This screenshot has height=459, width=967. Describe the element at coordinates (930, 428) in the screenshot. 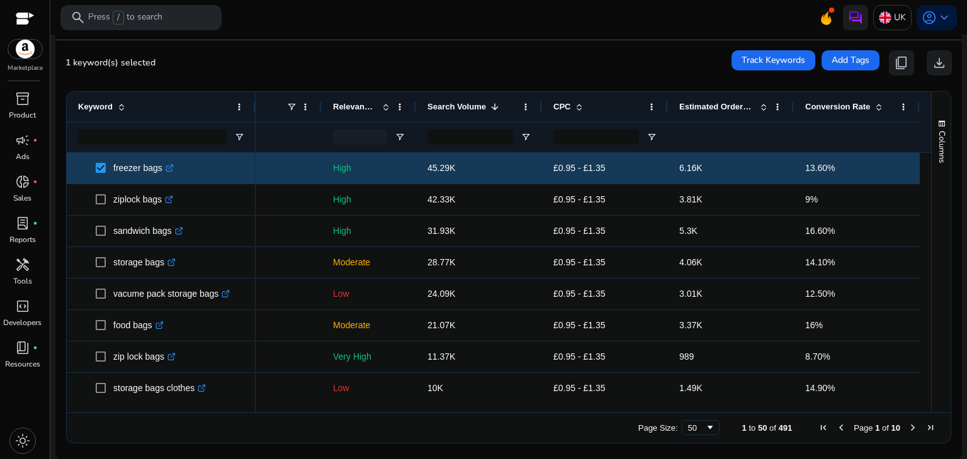

I see `div: Last Page` at that location.